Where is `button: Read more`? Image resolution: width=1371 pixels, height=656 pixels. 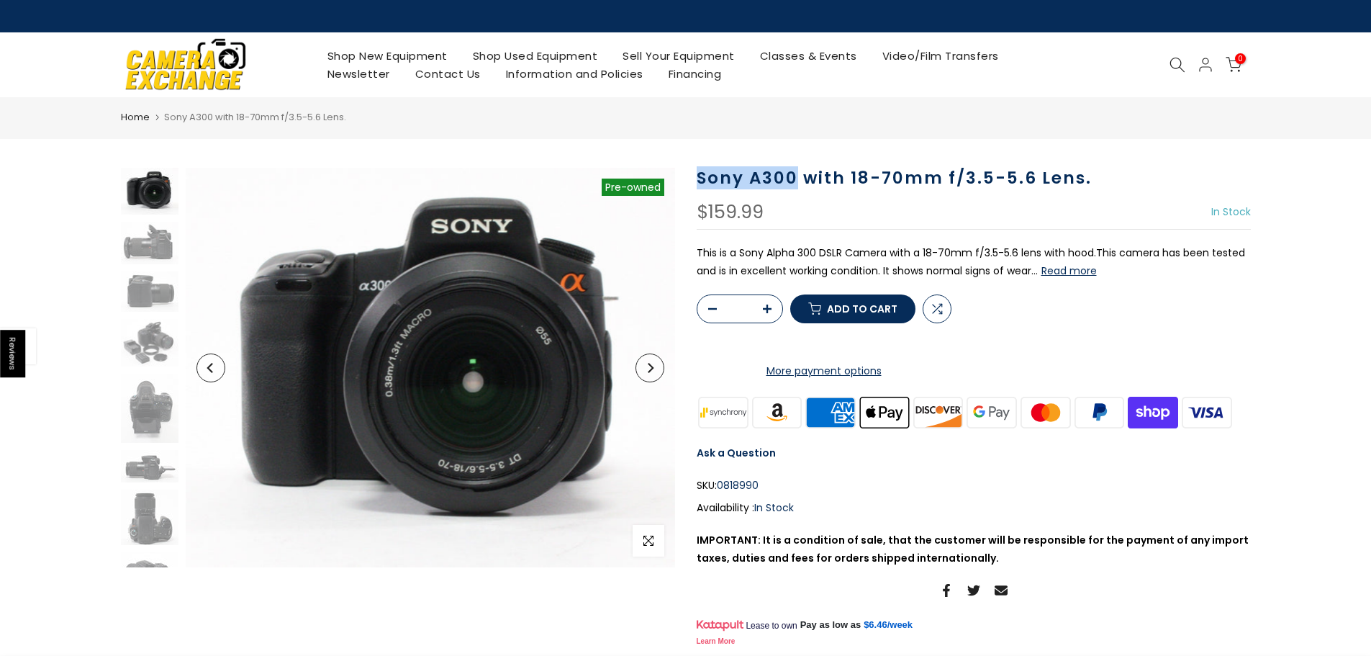
button: Read more is located at coordinates (1069, 271).